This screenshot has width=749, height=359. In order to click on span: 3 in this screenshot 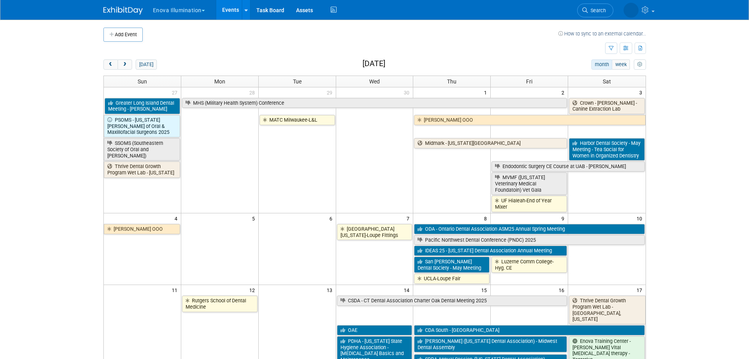, I will do `click(642, 92)`.